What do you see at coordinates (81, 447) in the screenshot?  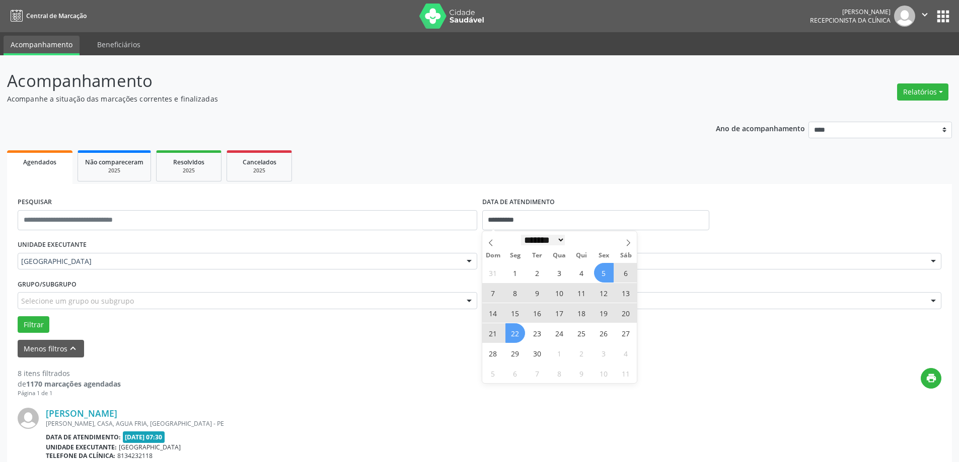 I see `b: Unidade executante:` at bounding box center [81, 447].